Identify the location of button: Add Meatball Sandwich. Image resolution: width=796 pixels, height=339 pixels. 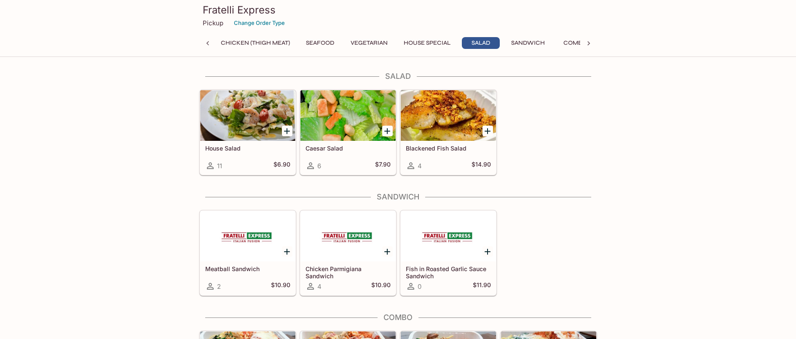
(287, 251).